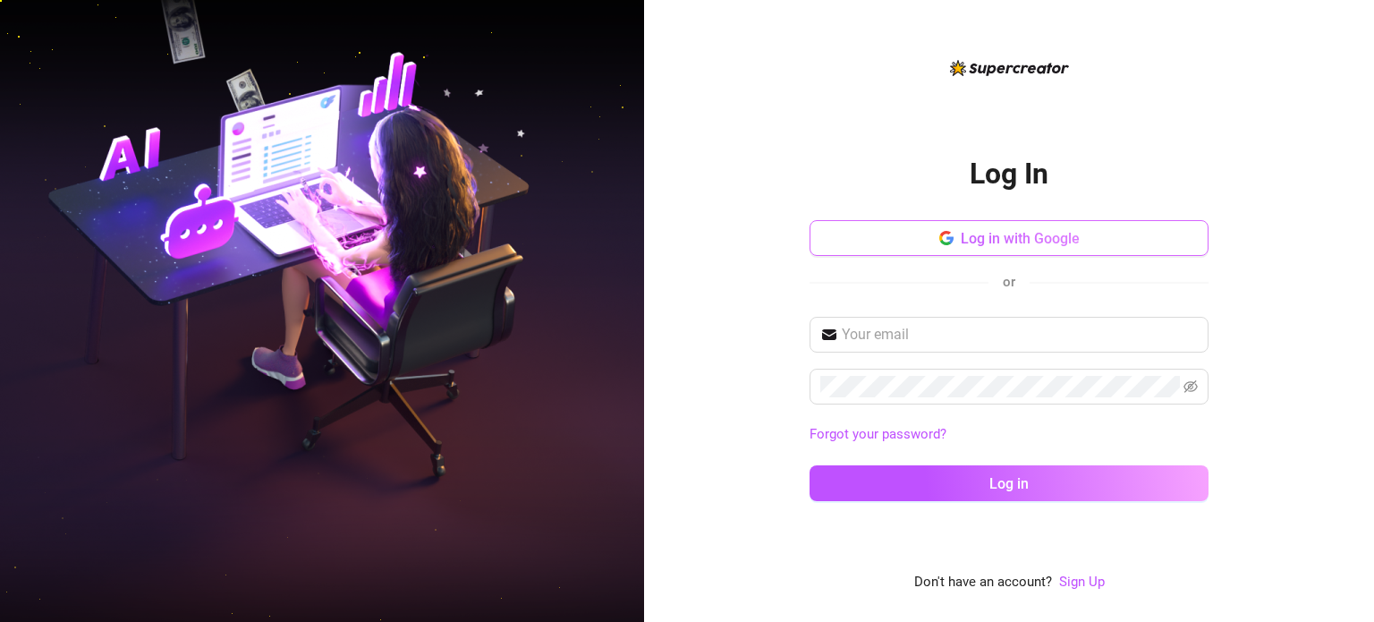 The width and height of the screenshot is (1374, 622). What do you see at coordinates (983, 582) in the screenshot?
I see `span: Don't have an account?` at bounding box center [983, 582].